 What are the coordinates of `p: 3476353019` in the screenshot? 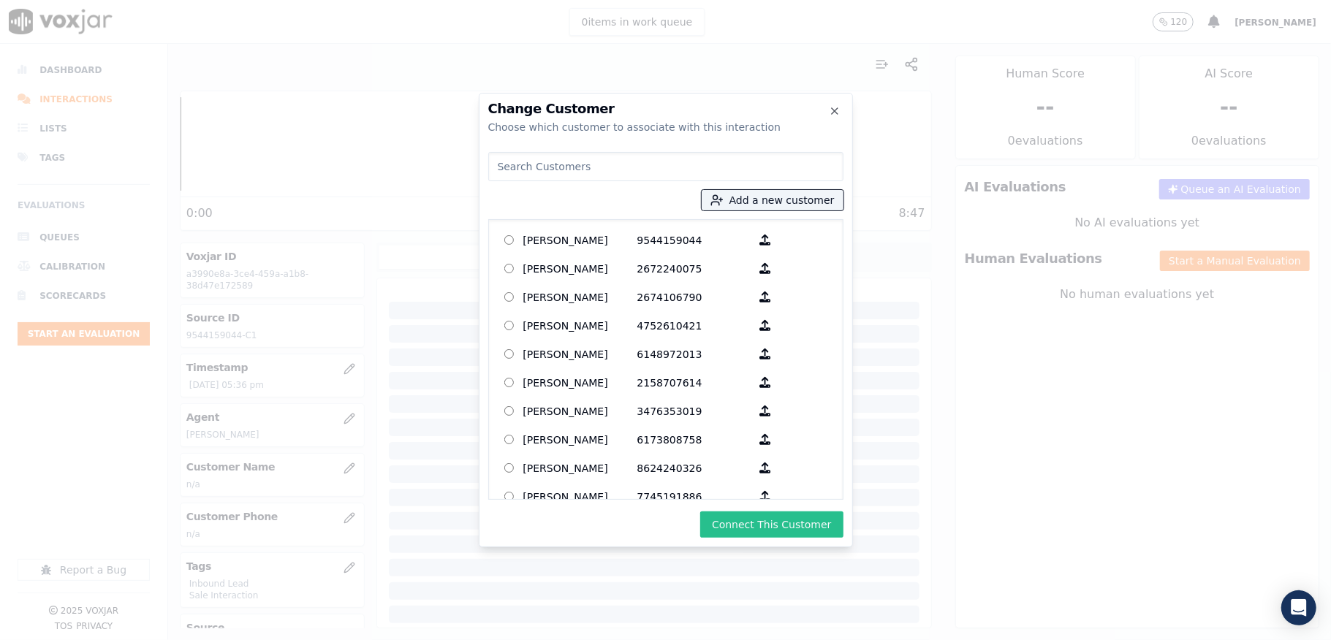 It's located at (694, 411).